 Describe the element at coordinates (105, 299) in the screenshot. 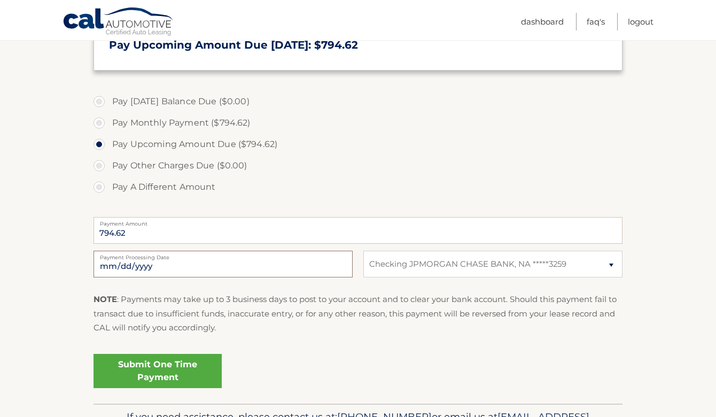

I see `strong: NOTE` at that location.